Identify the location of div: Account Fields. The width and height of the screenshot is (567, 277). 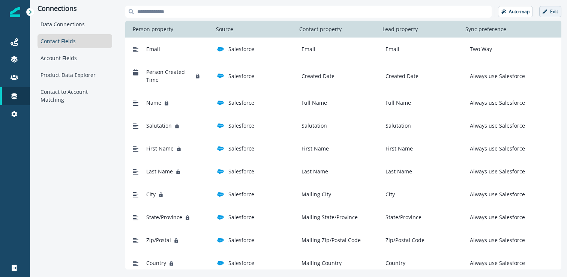
(75, 58).